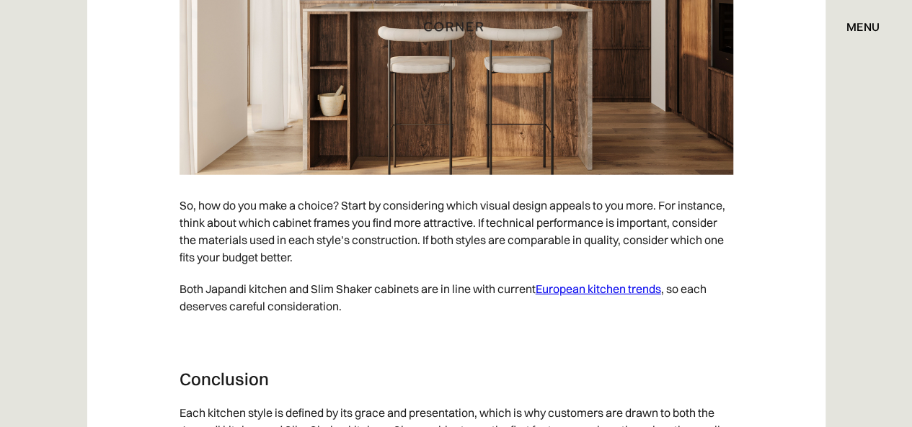 Image resolution: width=912 pixels, height=427 pixels. What do you see at coordinates (456, 27) in the screenshot?
I see `a: home` at bounding box center [456, 27].